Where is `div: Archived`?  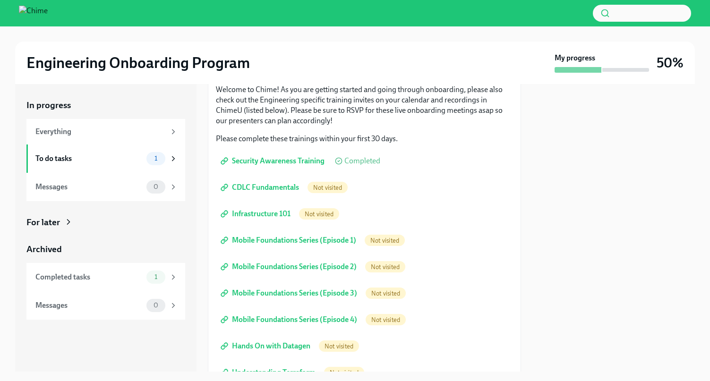 div: Archived is located at coordinates (106, 250).